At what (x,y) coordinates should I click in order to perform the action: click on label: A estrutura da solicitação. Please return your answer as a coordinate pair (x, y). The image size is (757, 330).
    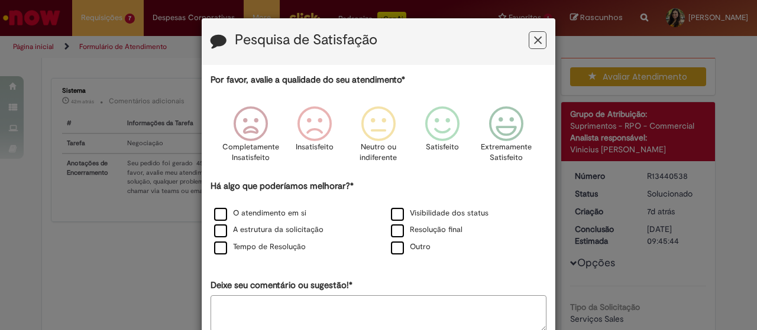
    Looking at the image, I should click on (268, 230).